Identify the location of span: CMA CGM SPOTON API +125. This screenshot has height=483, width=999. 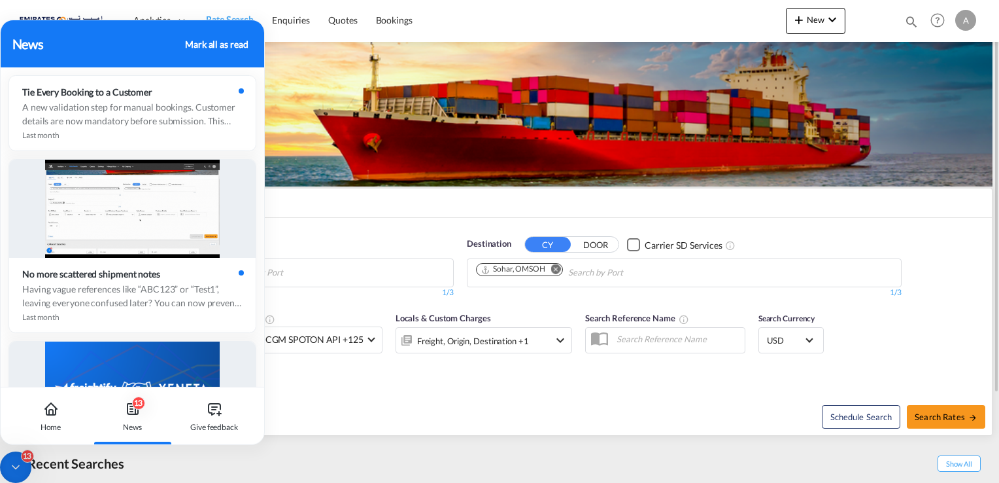
(303, 339).